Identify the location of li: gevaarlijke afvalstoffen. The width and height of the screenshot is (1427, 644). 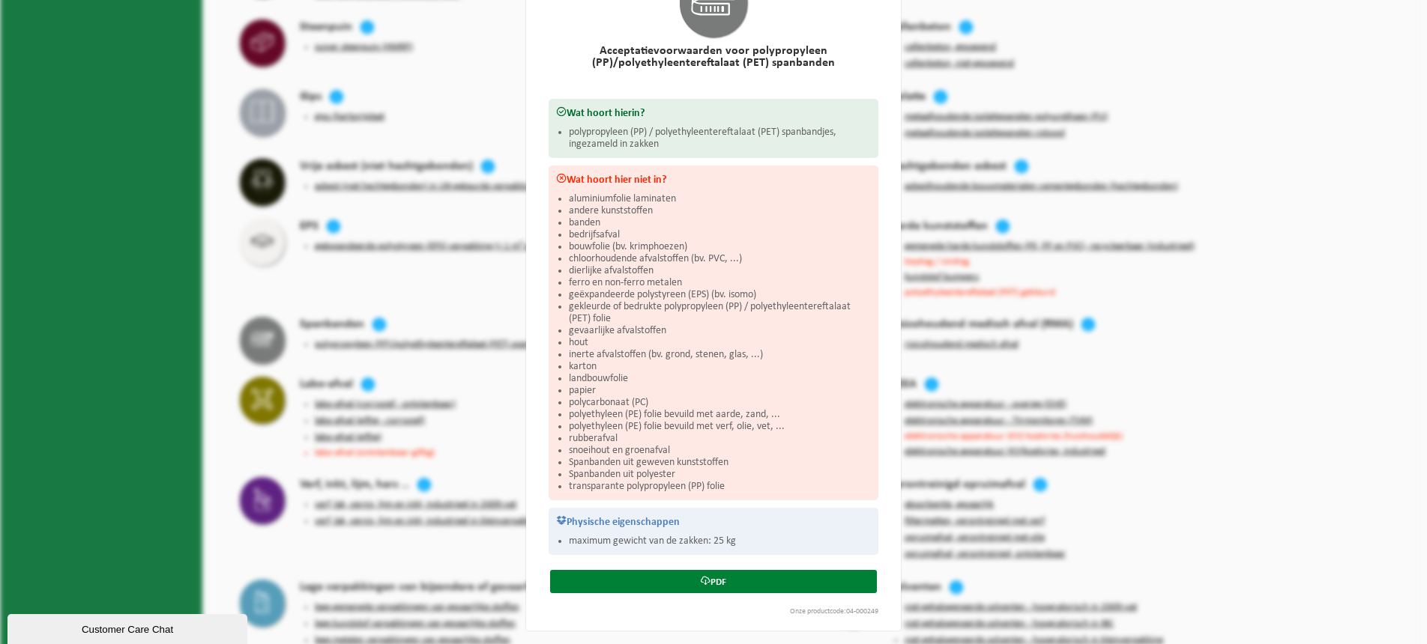
(719, 331).